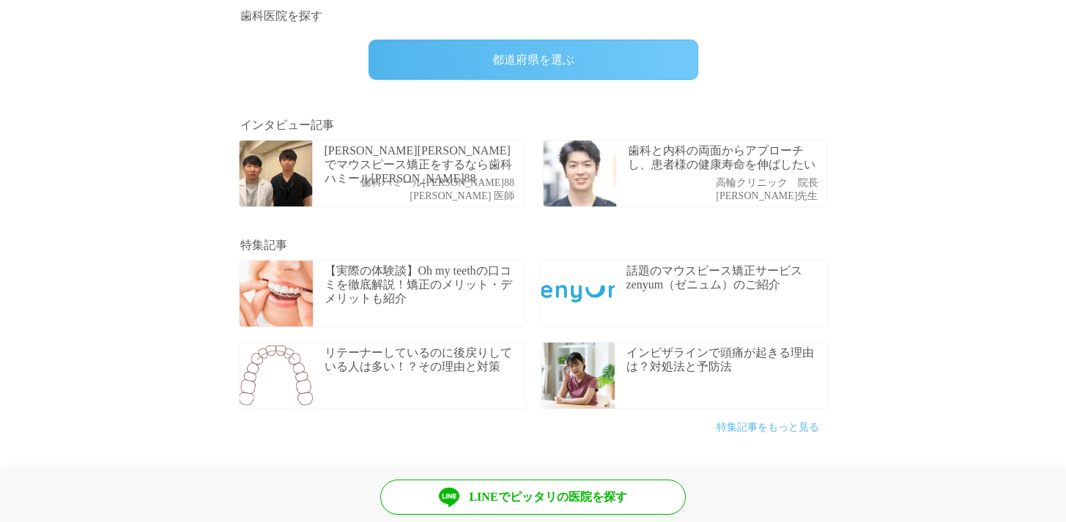  What do you see at coordinates (533, 497) in the screenshot?
I see `a: LINEでピッタリの医院を探す` at bounding box center [533, 497].